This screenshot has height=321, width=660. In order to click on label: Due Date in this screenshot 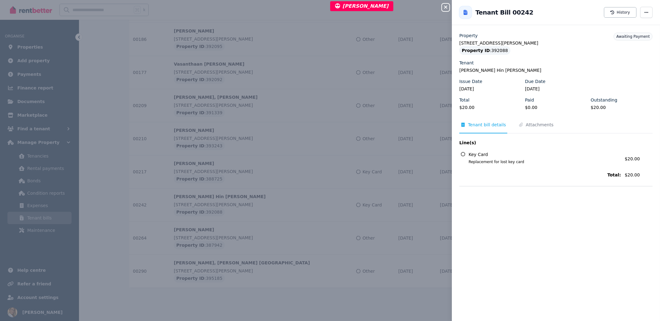, I will do `click(536, 82)`.